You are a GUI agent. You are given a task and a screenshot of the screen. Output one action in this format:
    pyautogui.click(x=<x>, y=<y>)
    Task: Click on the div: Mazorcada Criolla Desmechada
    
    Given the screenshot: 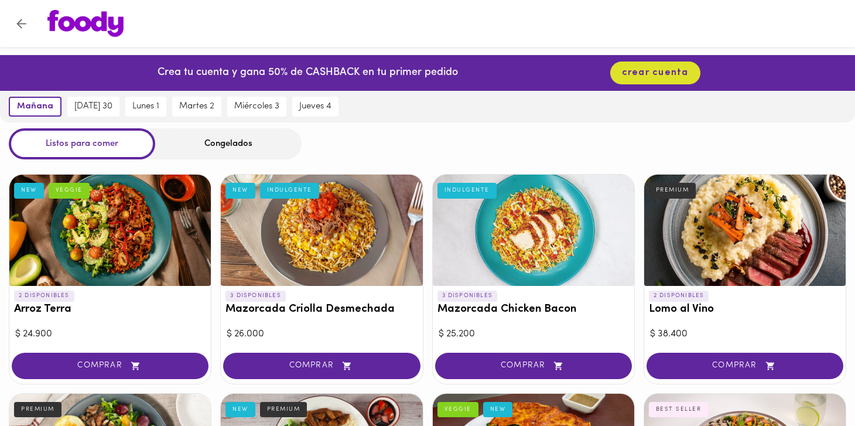 What is the action you would take?
    pyautogui.click(x=322, y=230)
    